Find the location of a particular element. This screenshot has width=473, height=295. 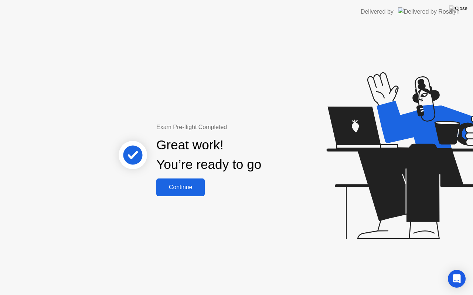

div: Delivered by is located at coordinates (377, 12).